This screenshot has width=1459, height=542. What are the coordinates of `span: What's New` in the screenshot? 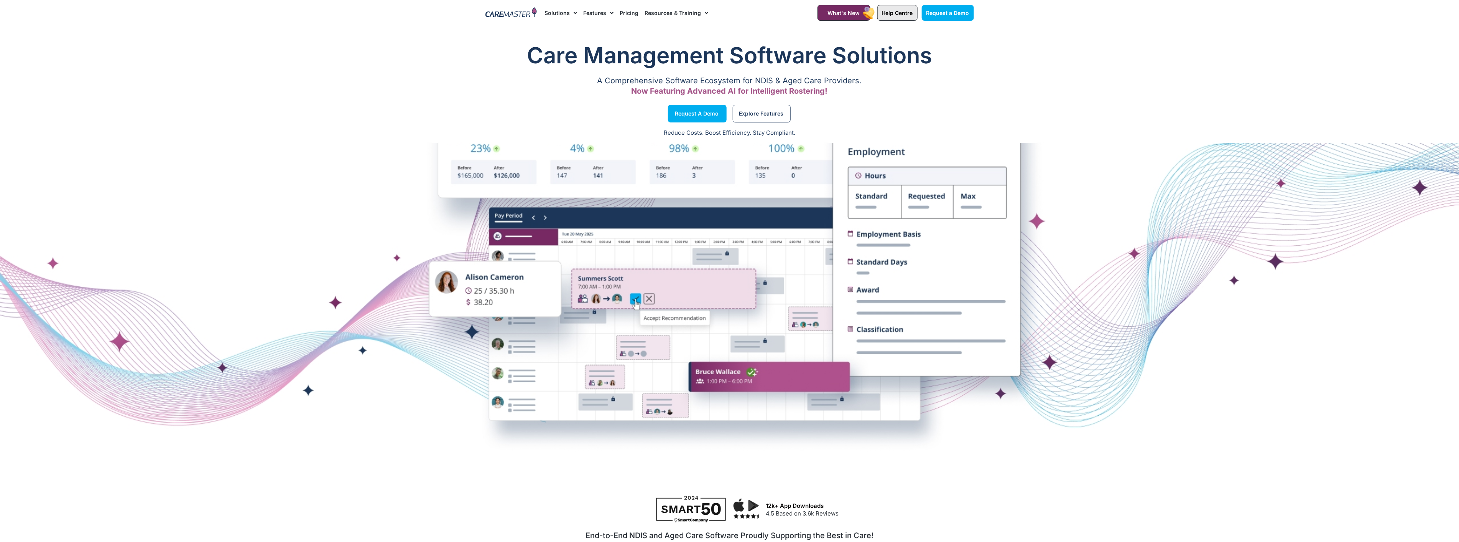 It's located at (844, 13).